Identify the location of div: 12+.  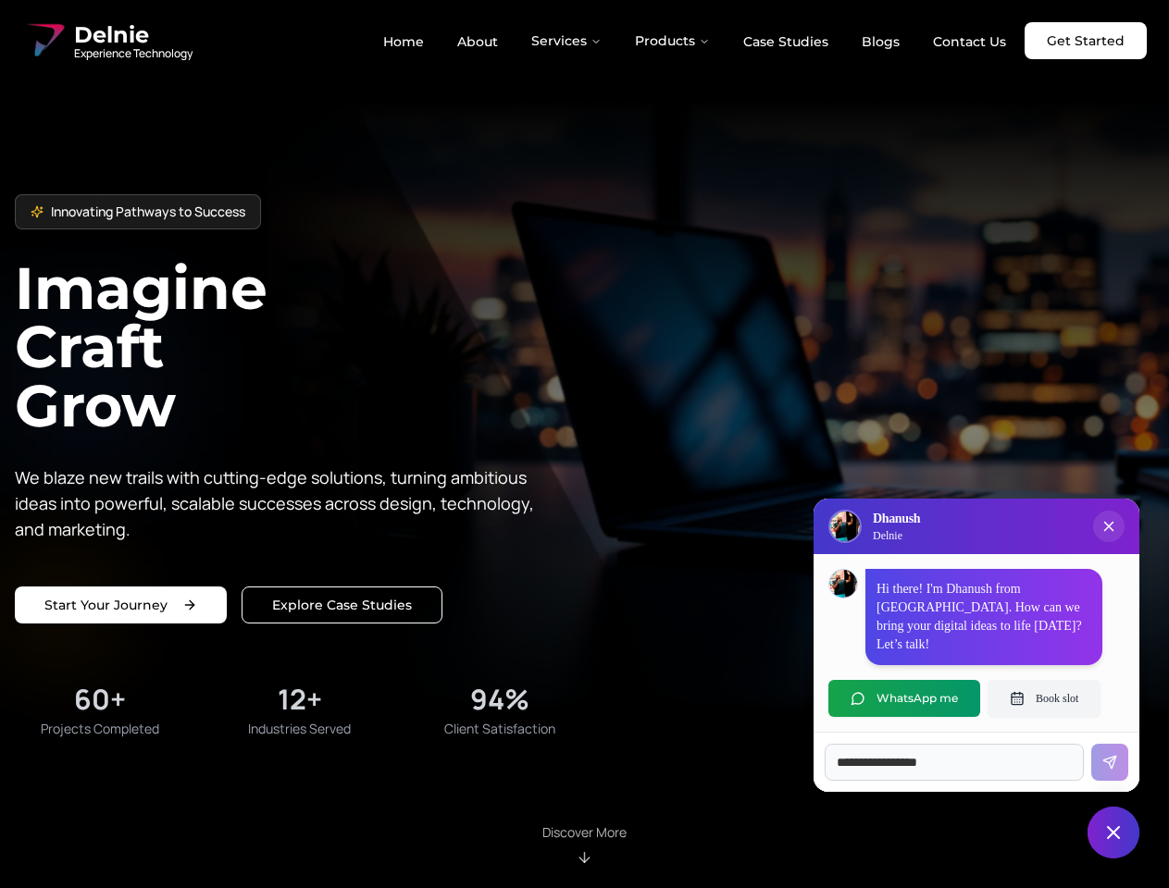
(300, 699).